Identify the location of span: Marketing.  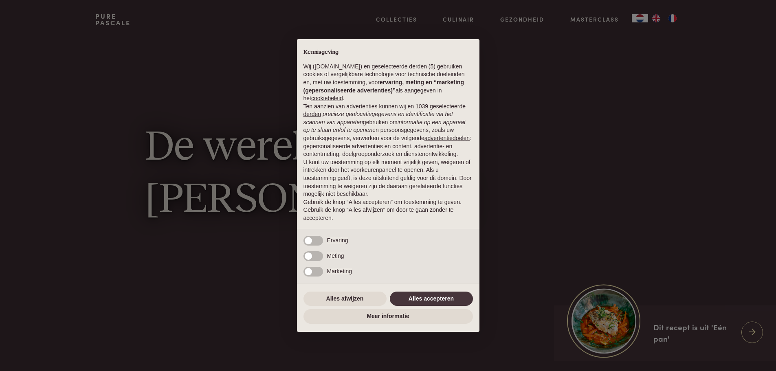
(339, 271).